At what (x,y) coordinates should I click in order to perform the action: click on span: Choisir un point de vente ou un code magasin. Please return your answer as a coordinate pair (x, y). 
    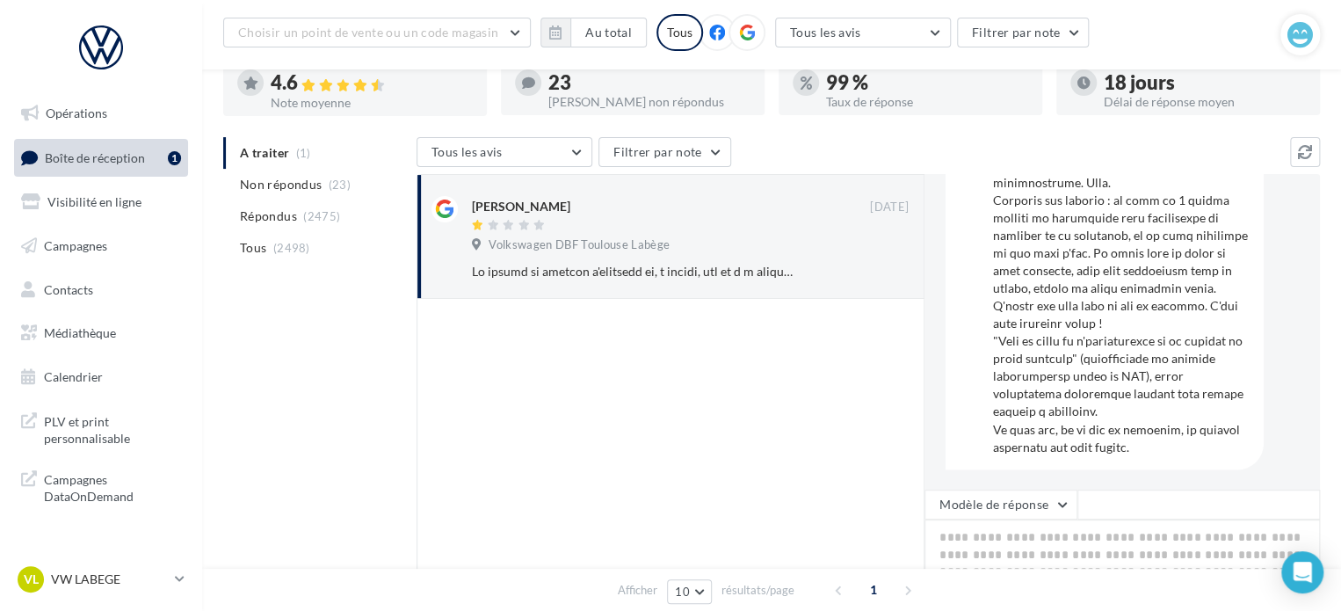
    Looking at the image, I should click on (368, 32).